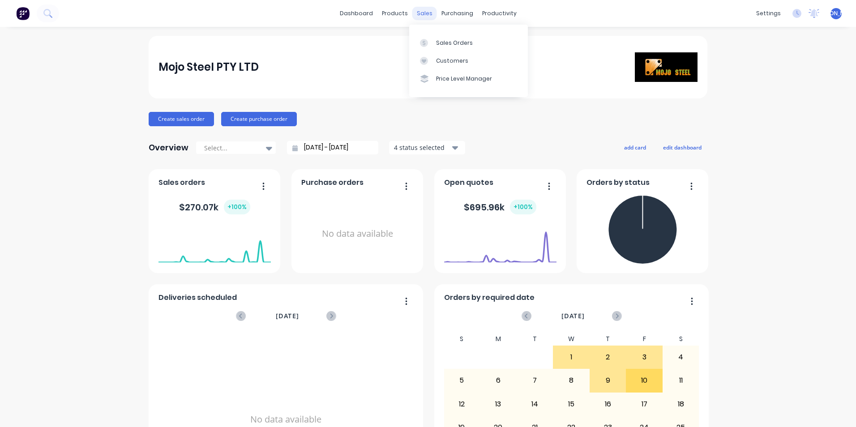 This screenshot has width=856, height=427. What do you see at coordinates (535, 404) in the screenshot?
I see `div: 14` at bounding box center [535, 404].